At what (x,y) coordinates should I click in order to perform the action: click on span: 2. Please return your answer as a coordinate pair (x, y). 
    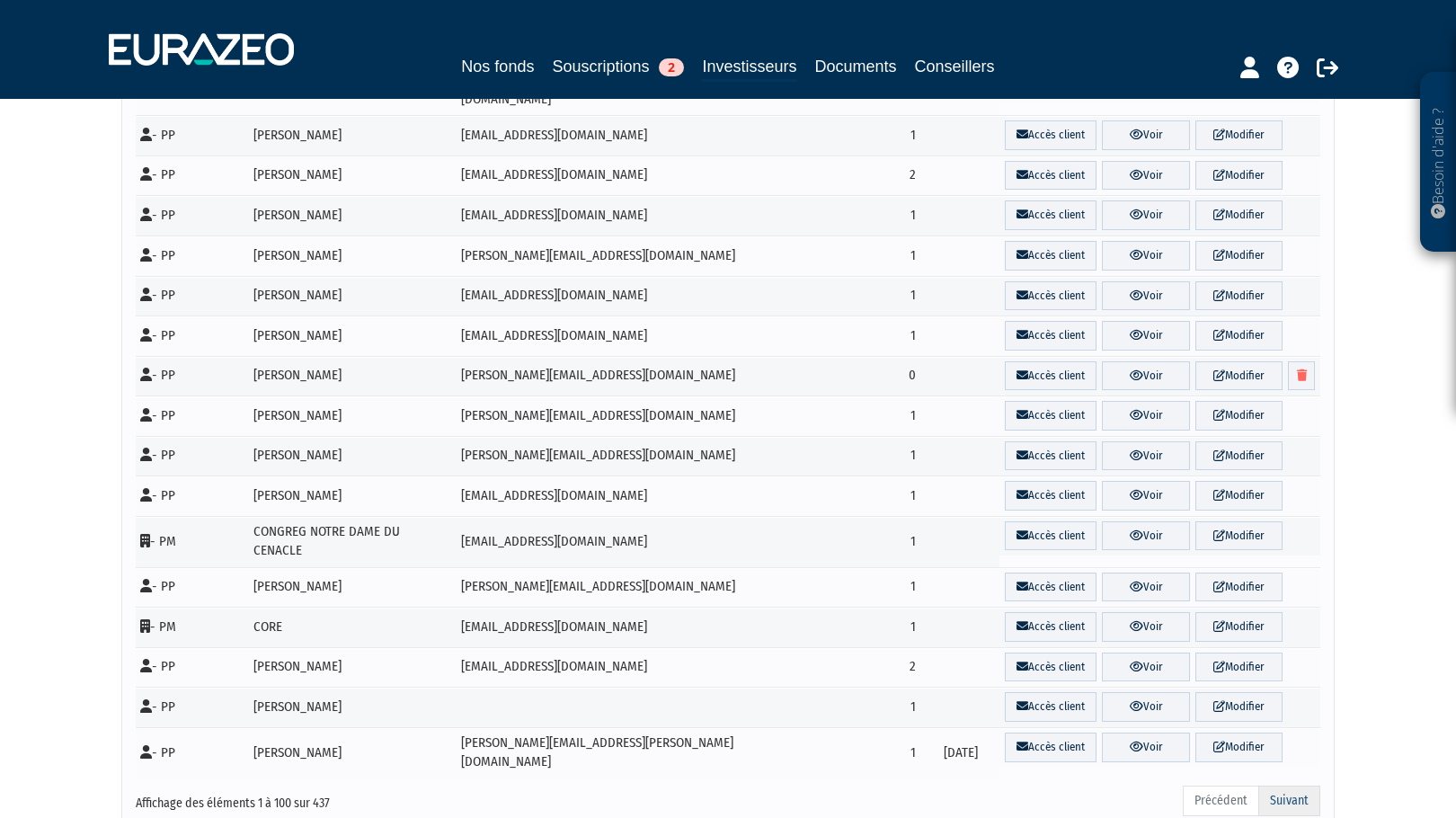
    Looking at the image, I should click on (671, 67).